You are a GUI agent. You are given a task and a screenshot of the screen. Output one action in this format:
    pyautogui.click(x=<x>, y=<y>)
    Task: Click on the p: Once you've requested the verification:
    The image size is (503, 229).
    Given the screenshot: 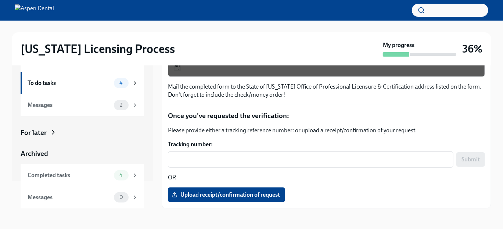 What is the action you would take?
    pyautogui.click(x=326, y=116)
    